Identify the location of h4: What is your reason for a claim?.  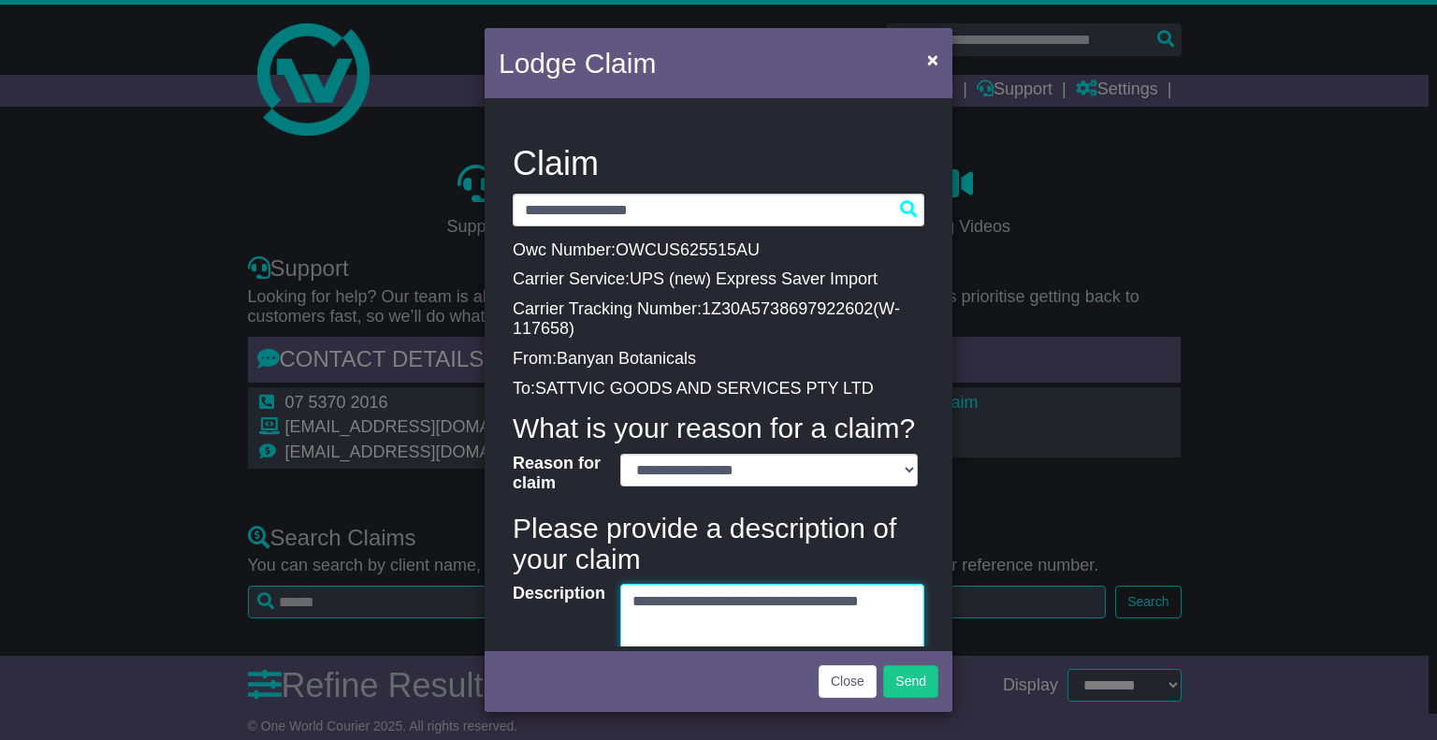
(718, 427).